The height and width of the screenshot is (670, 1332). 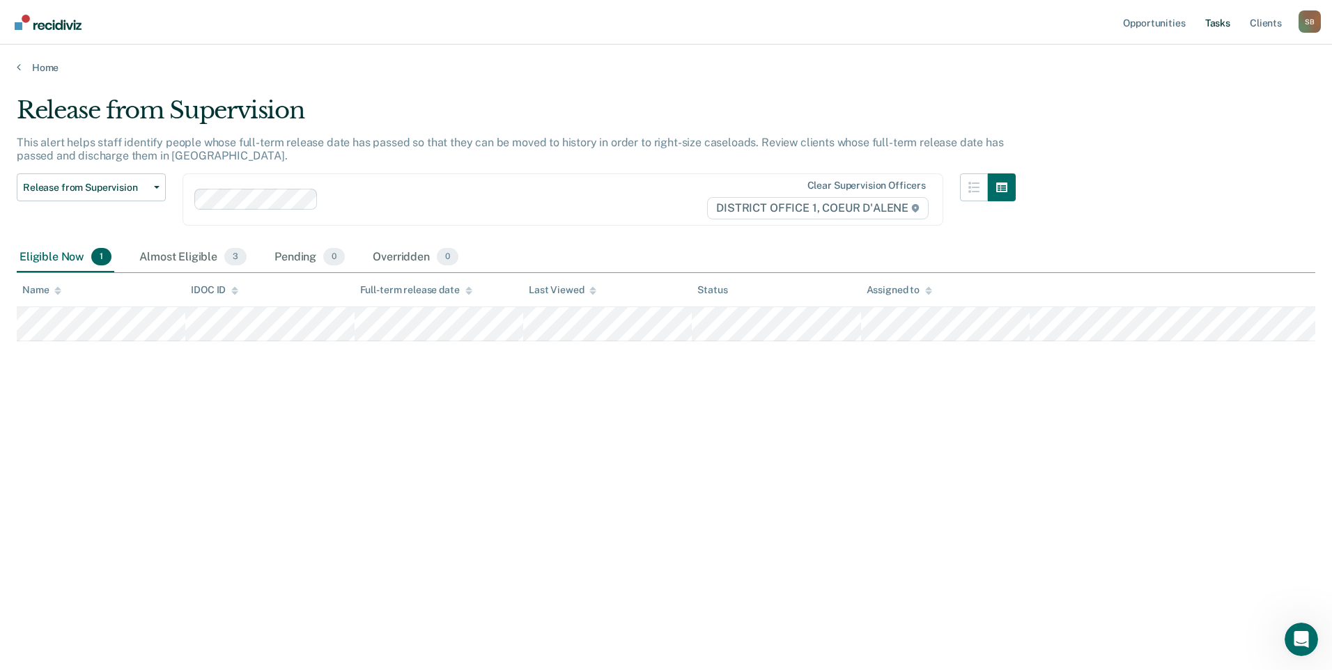 I want to click on div: Assigned to, so click(x=899, y=290).